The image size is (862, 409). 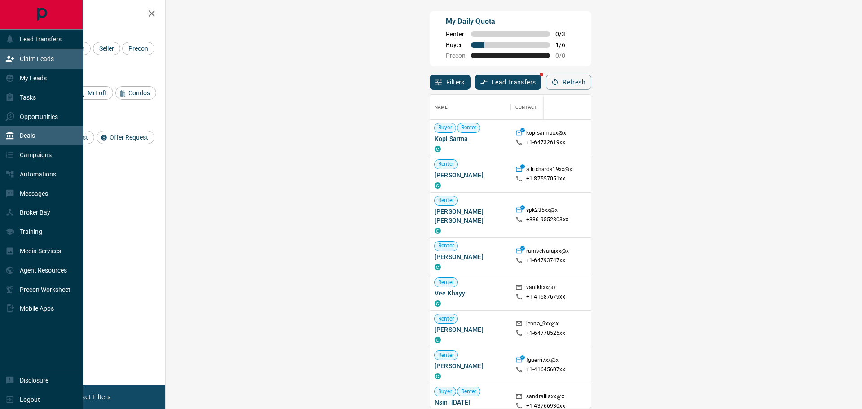 I want to click on p: +1- 41687679xx, so click(x=545, y=297).